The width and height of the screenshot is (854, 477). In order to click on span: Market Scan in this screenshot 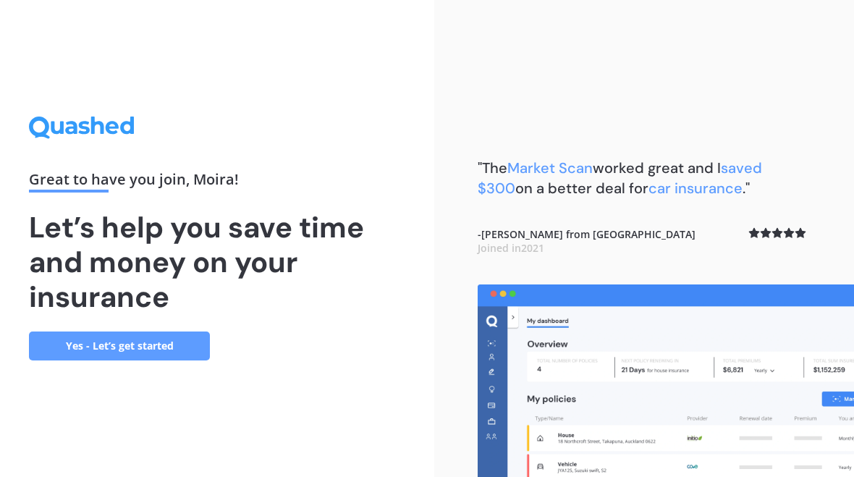, I will do `click(550, 168)`.